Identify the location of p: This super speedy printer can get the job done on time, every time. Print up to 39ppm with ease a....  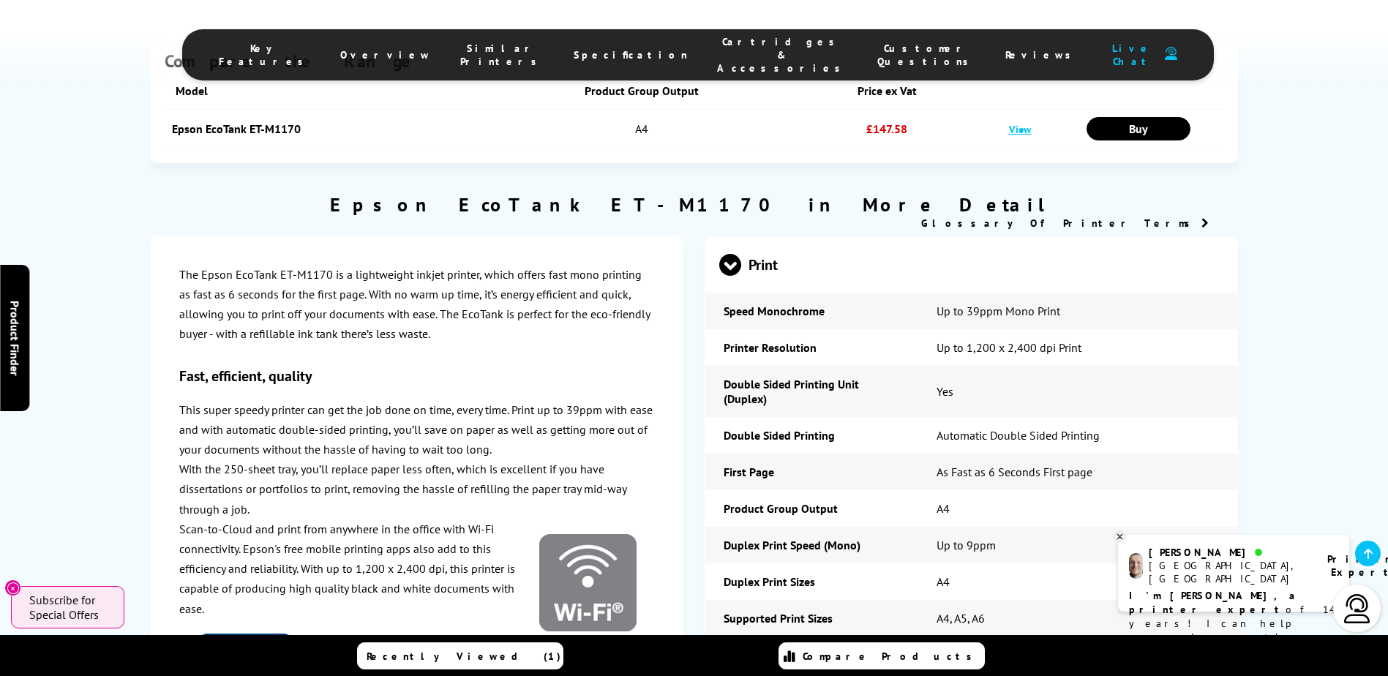
(416, 430).